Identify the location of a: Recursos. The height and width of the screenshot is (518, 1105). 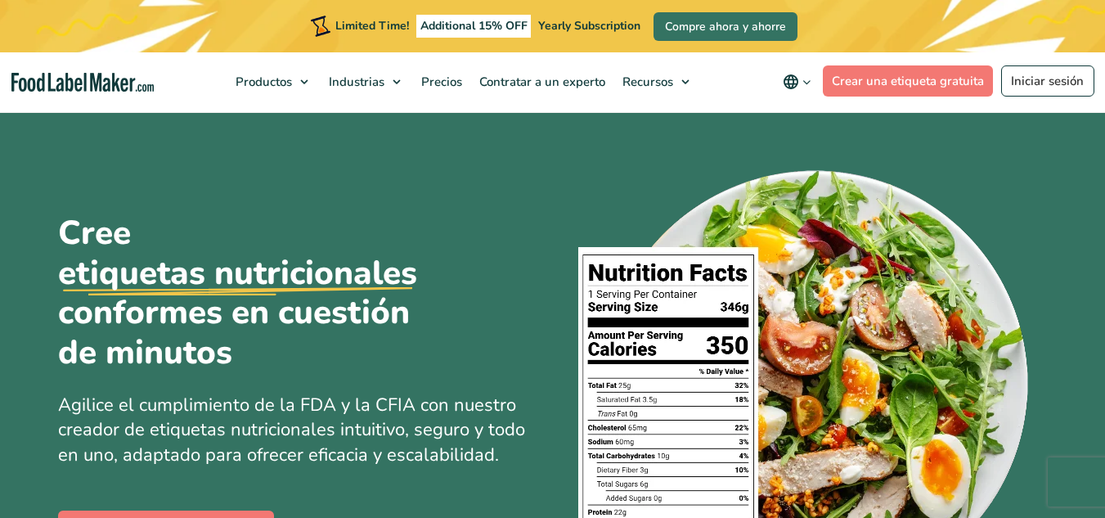
(656, 82).